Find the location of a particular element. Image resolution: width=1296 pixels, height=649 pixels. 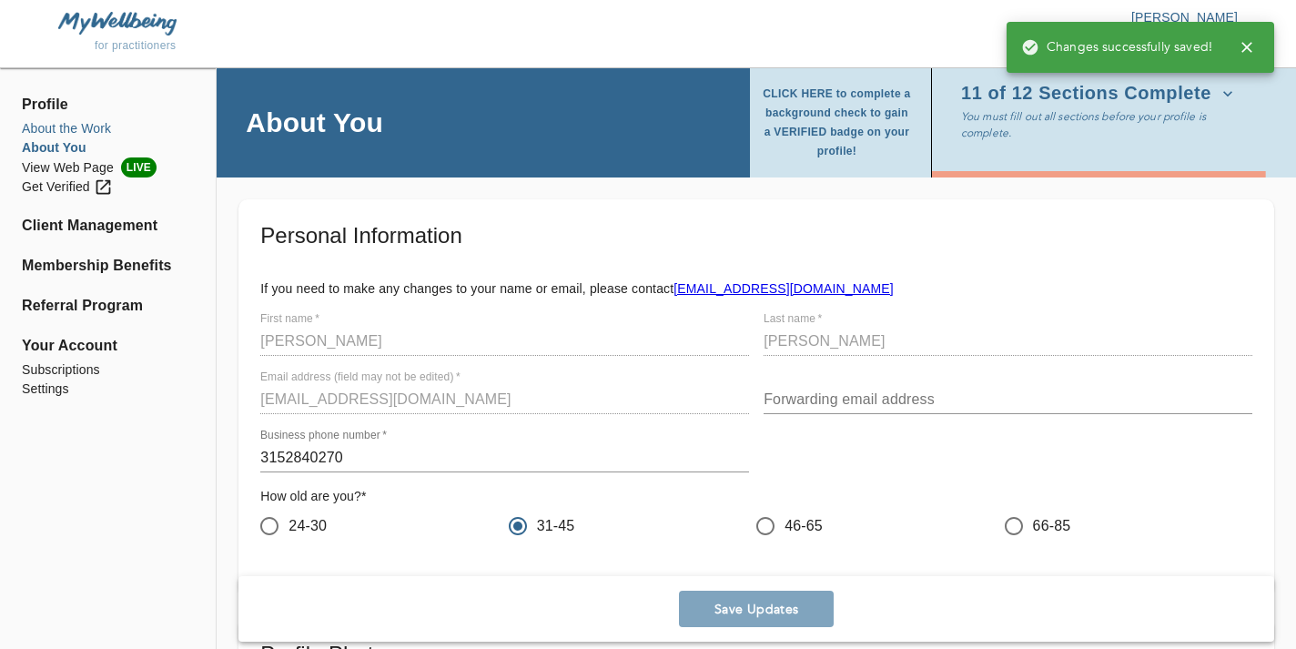

li: Membership Benefits is located at coordinates (107, 266).